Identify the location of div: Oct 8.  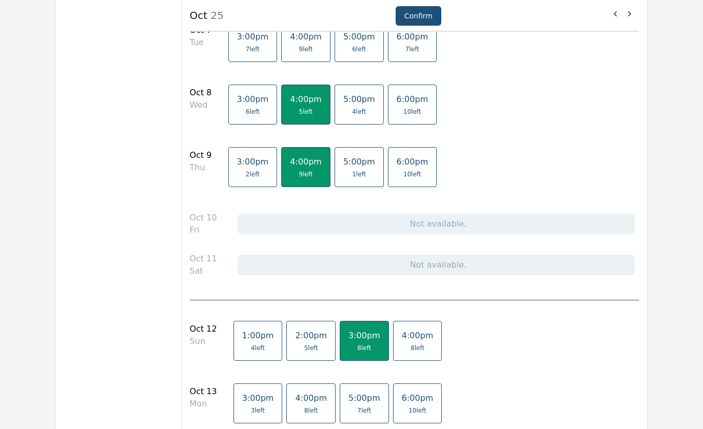
(201, 93).